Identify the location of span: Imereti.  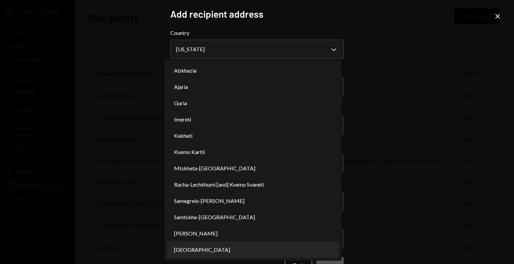
(182, 120).